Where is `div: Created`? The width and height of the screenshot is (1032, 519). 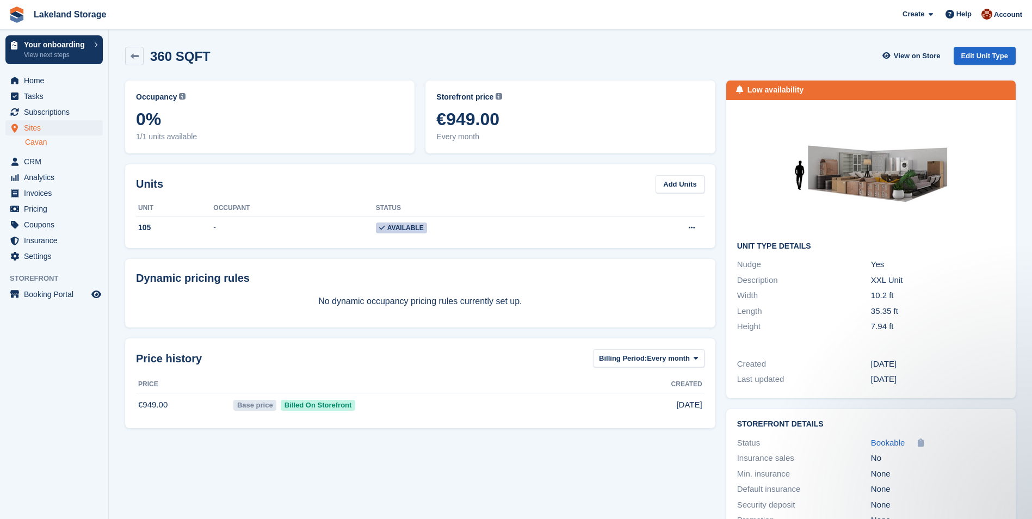
div: Created is located at coordinates (804, 364).